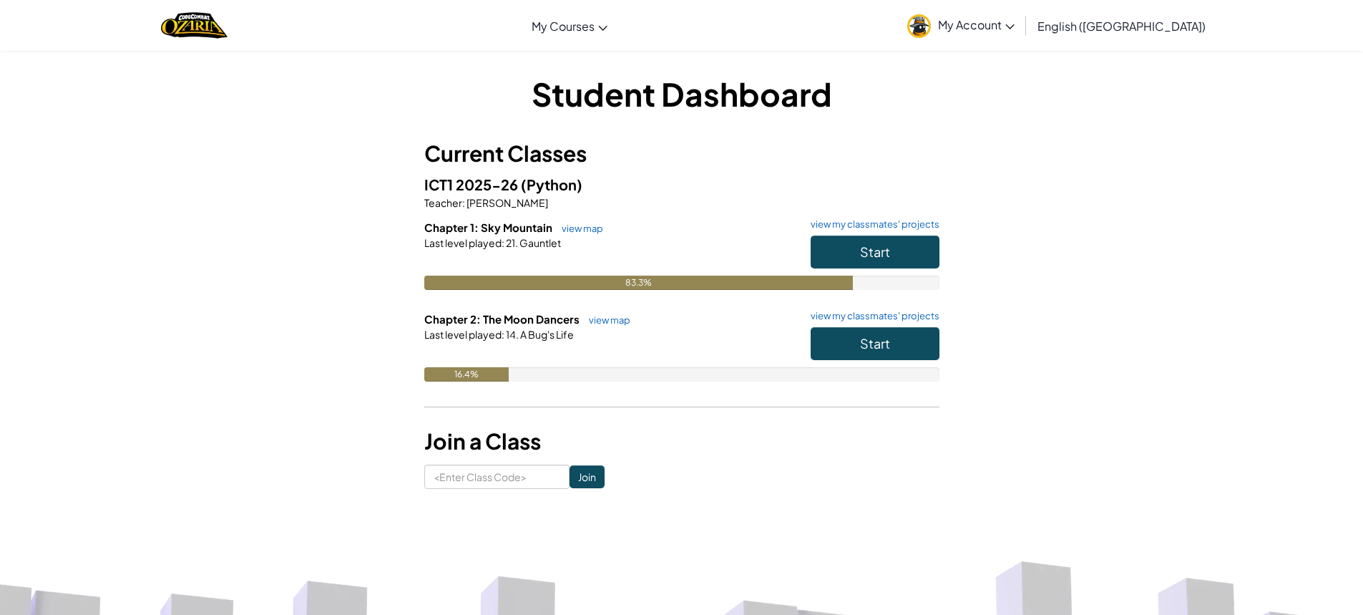 This screenshot has height=615, width=1363. What do you see at coordinates (682, 94) in the screenshot?
I see `h1: Student Dashboard` at bounding box center [682, 94].